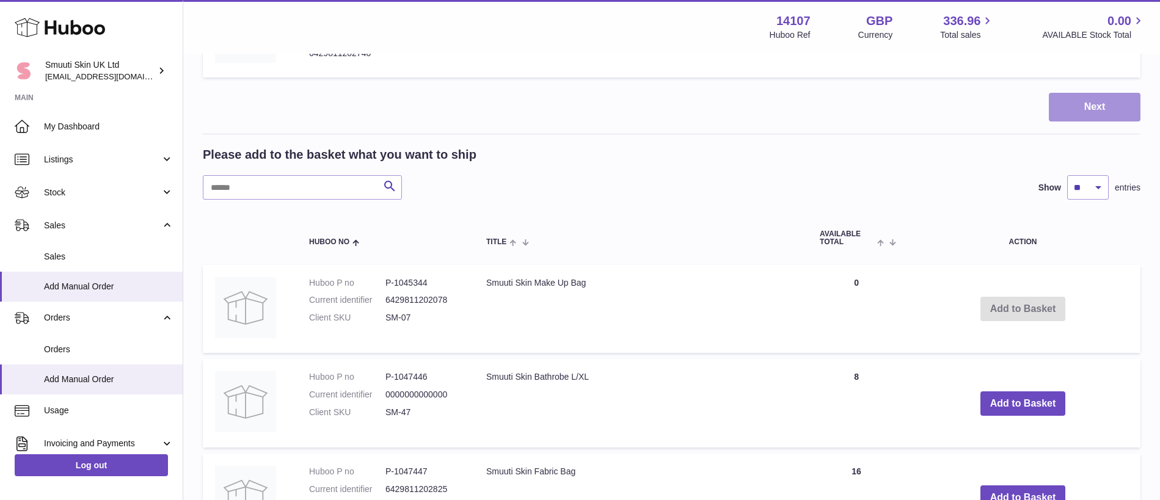  What do you see at coordinates (1093, 35) in the screenshot?
I see `span: AVAILABLE Stock Total` at bounding box center [1093, 35].